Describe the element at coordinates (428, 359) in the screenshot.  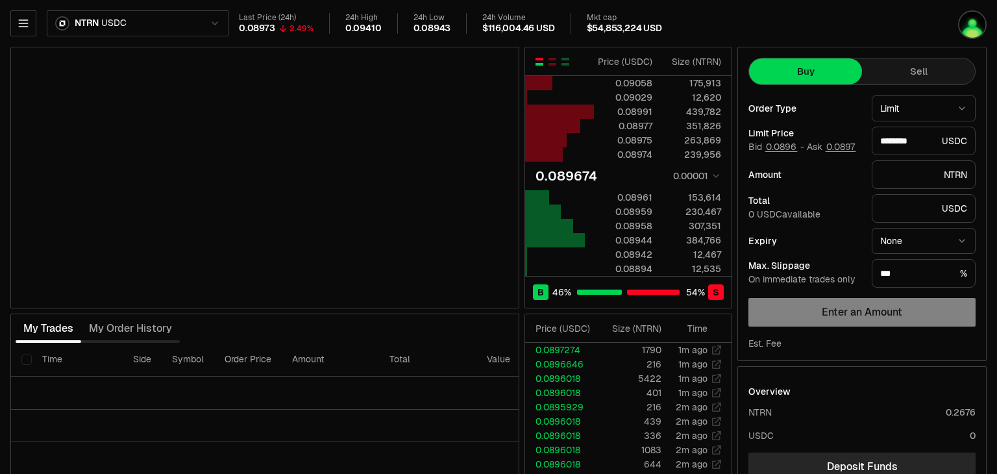
I see `th: Total` at that location.